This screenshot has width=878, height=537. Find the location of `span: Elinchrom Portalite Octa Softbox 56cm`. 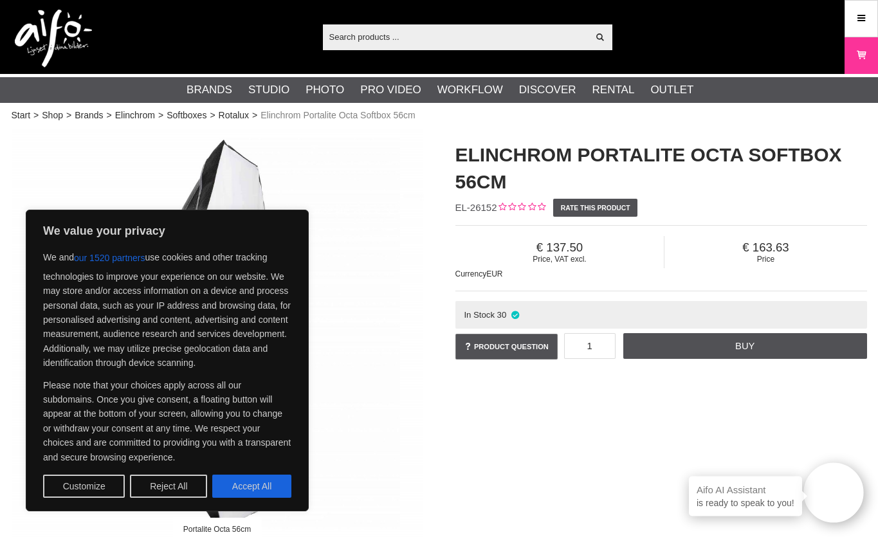

span: Elinchrom Portalite Octa Softbox 56cm is located at coordinates (338, 115).